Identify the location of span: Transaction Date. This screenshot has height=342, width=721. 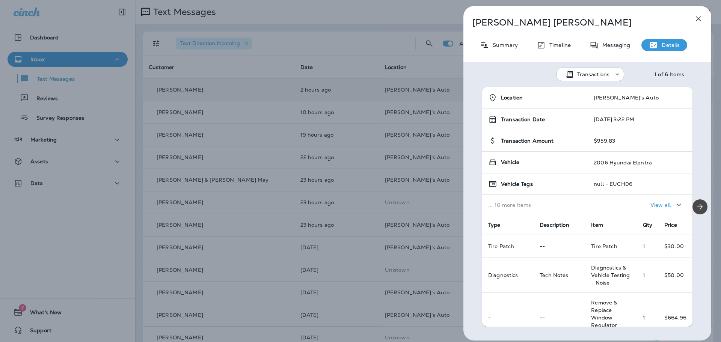
(523, 119).